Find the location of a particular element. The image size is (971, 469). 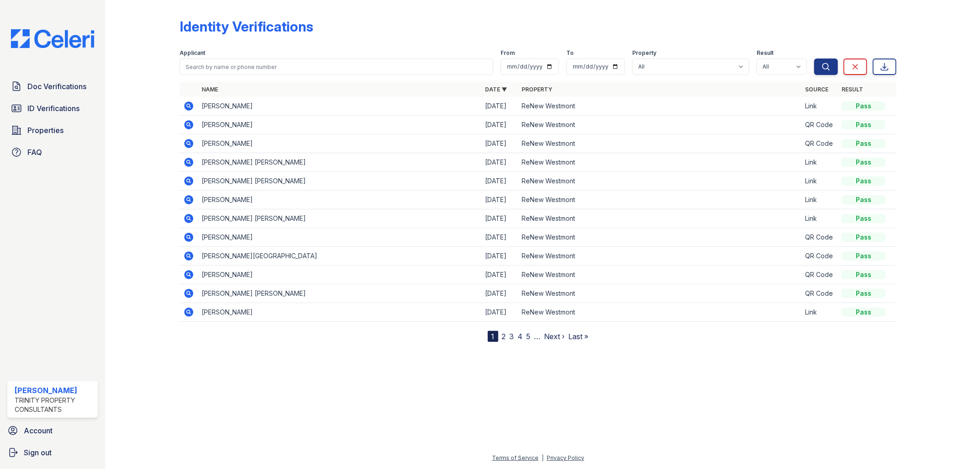

a: 3 is located at coordinates (512, 336).